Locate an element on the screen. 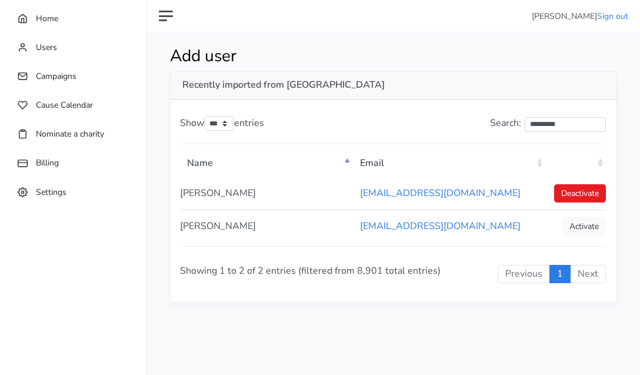 Image resolution: width=640 pixels, height=375 pixels. a: Cause Calendar is located at coordinates (73, 105).